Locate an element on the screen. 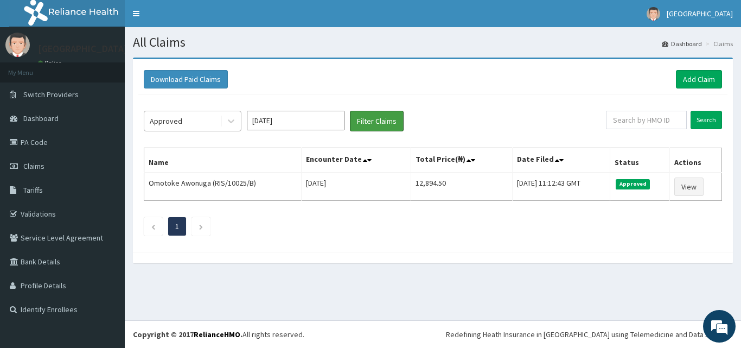 This screenshot has width=741, height=348. th: Encounter Date is located at coordinates (356, 161).